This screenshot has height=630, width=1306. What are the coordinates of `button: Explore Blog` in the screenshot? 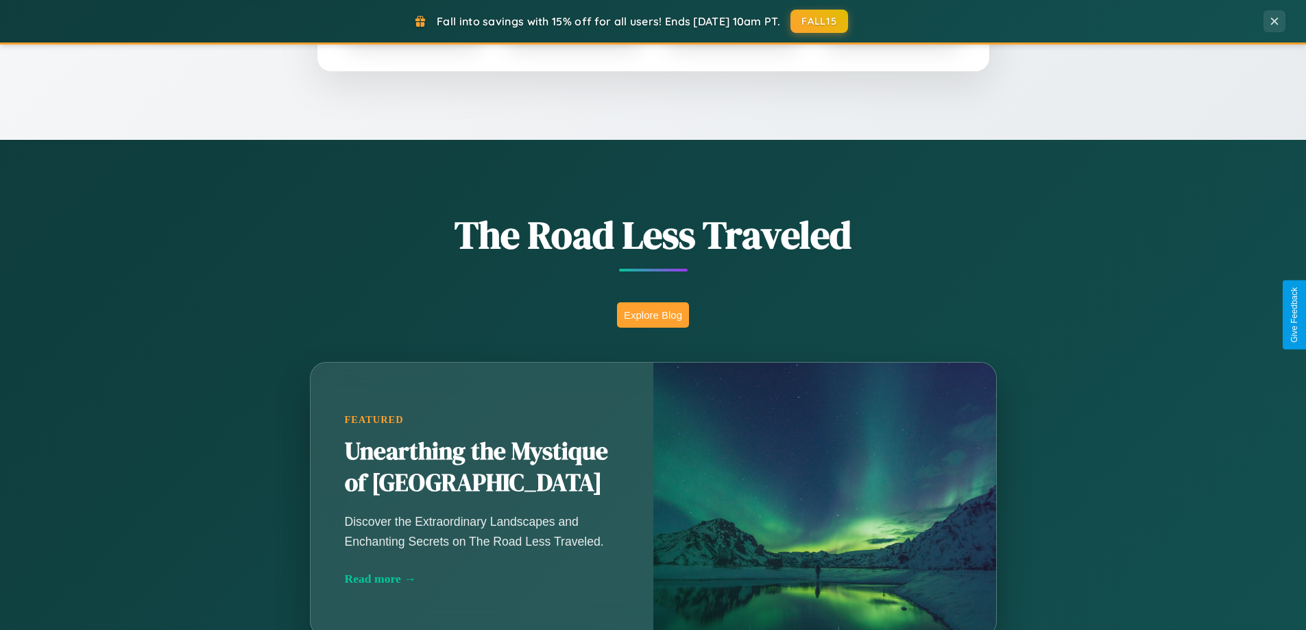 It's located at (653, 315).